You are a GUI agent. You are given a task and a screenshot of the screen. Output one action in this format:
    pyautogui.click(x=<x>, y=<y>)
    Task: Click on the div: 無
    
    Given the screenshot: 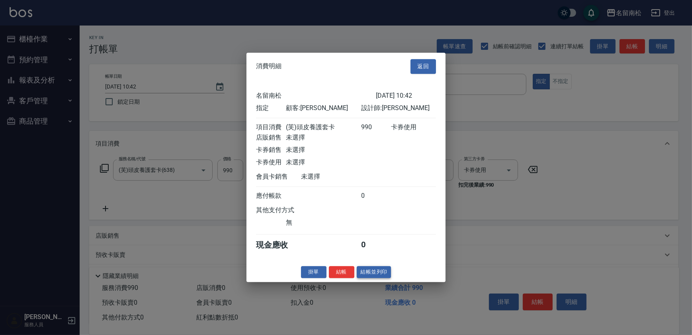 What is the action you would take?
    pyautogui.click(x=323, y=222)
    